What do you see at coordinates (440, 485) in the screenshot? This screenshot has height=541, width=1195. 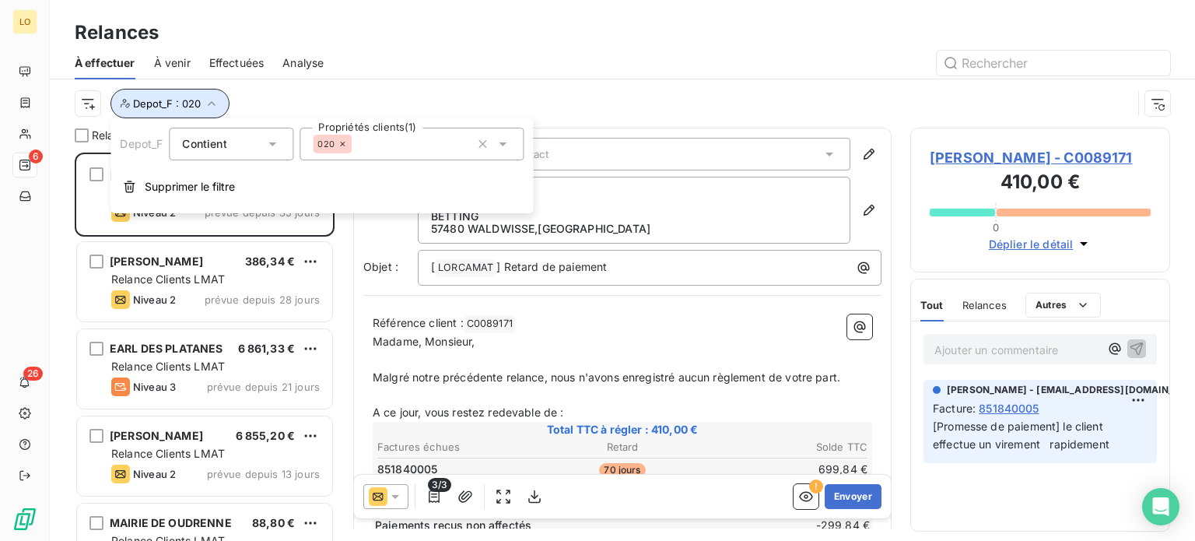 I see `span: 3/3` at bounding box center [440, 485].